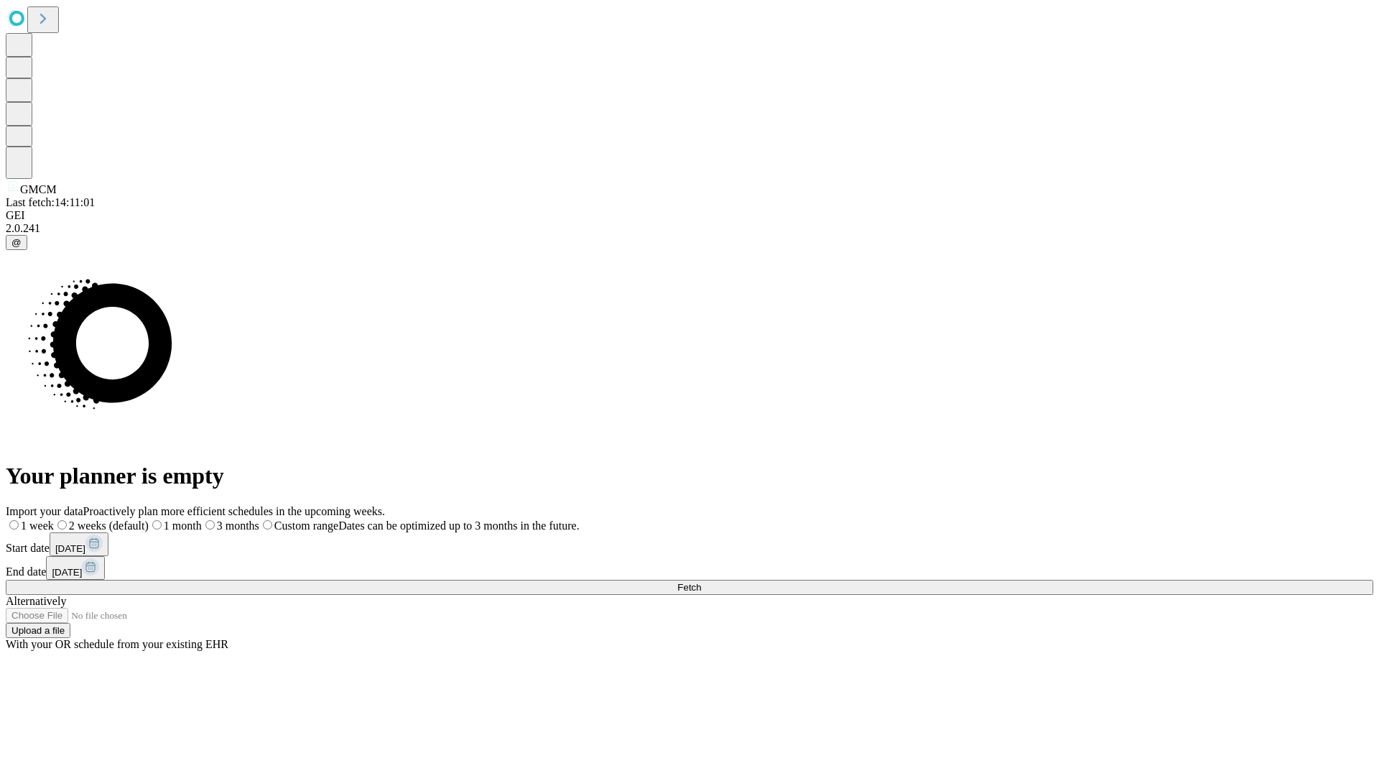 The width and height of the screenshot is (1379, 776). What do you see at coordinates (37, 525) in the screenshot?
I see `span: 1 week` at bounding box center [37, 525].